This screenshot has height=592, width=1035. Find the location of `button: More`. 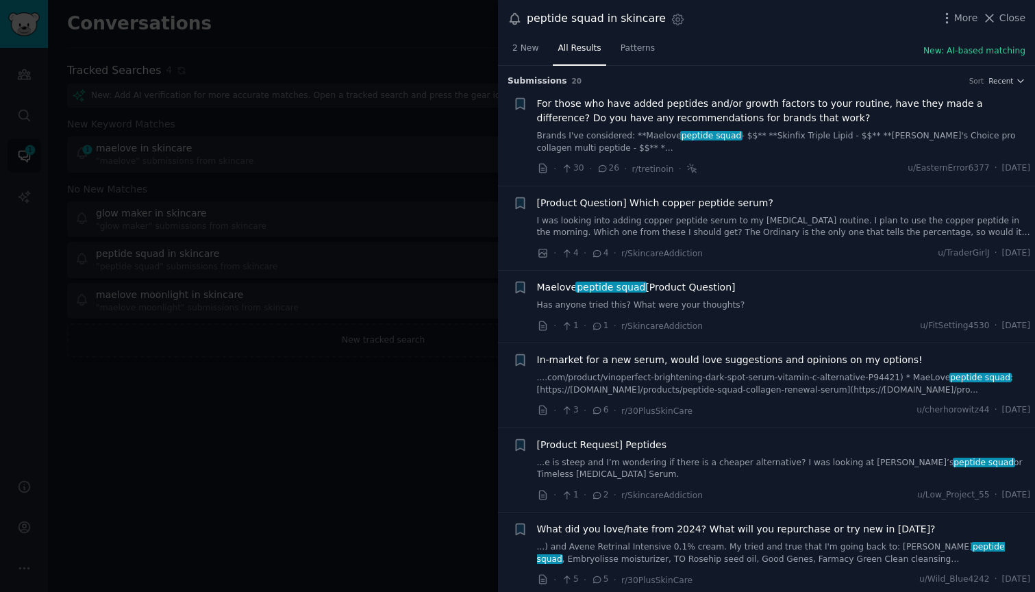

button: More is located at coordinates (959, 18).